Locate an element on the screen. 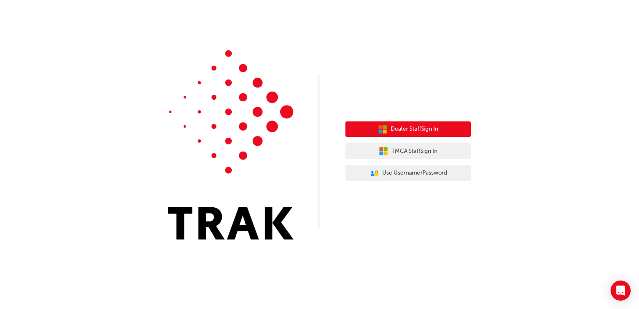 This screenshot has height=309, width=639. button: Dealer StaffSign In is located at coordinates (408, 129).